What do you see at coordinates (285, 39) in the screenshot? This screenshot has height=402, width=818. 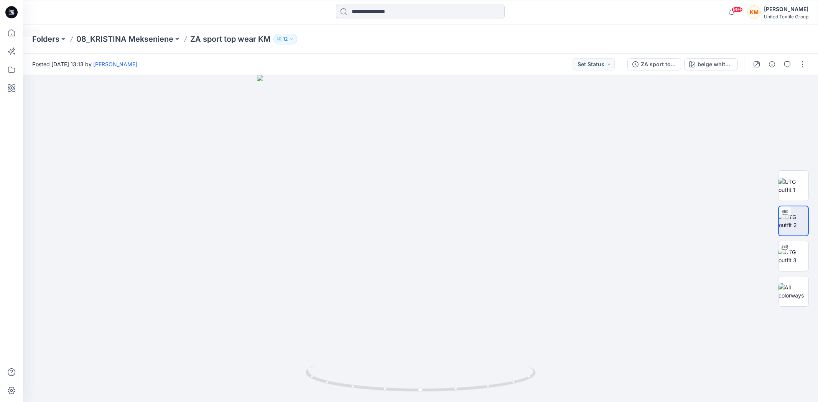 I see `p: 12` at bounding box center [285, 39].